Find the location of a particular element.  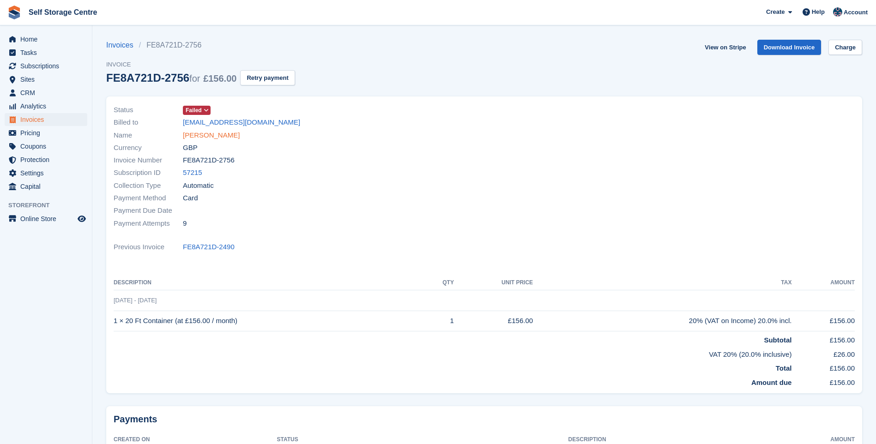

span: £156.00 is located at coordinates (220, 79).